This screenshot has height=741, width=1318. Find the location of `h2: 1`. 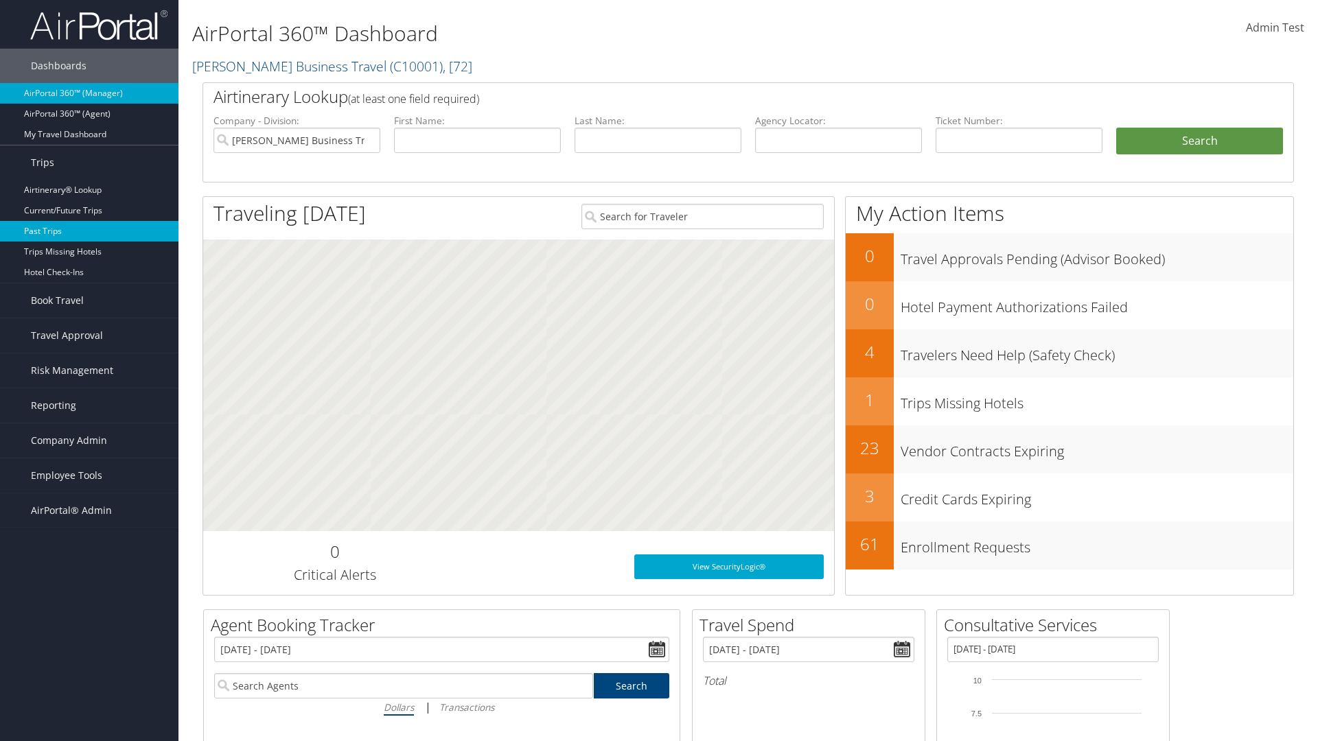

h2: 1 is located at coordinates (870, 400).